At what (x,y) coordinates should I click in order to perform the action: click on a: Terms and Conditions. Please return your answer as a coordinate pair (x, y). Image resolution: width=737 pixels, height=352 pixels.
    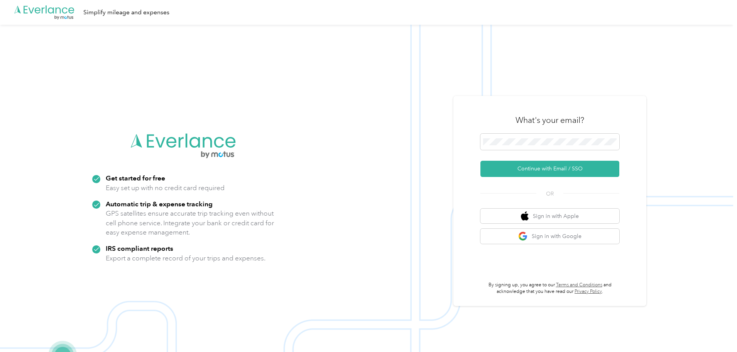
    Looking at the image, I should click on (579, 284).